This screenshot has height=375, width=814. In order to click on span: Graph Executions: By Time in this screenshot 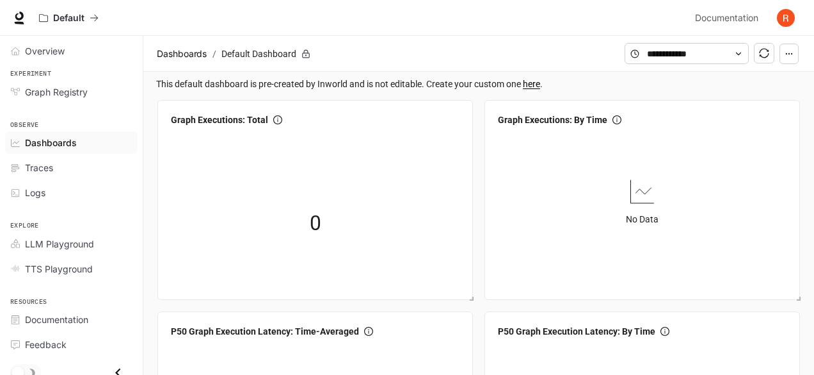, I will do `click(553, 120)`.